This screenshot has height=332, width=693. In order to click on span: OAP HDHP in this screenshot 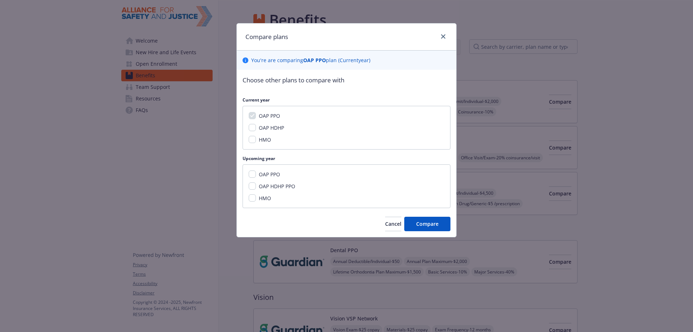, I will do `click(271, 127)`.